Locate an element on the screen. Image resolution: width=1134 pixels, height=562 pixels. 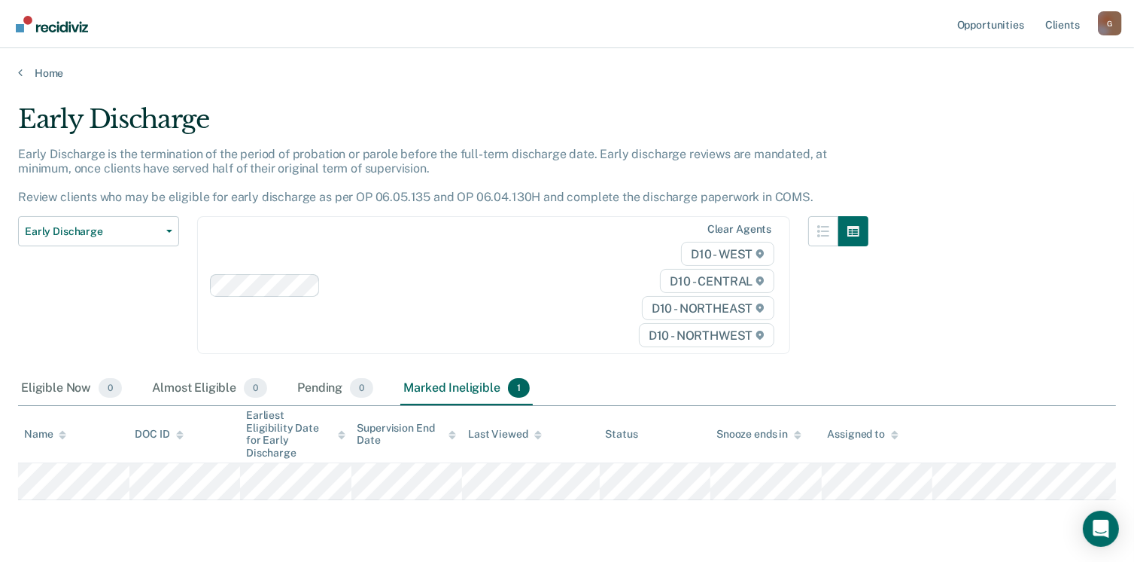
div: Assigned to is located at coordinates (863, 434).